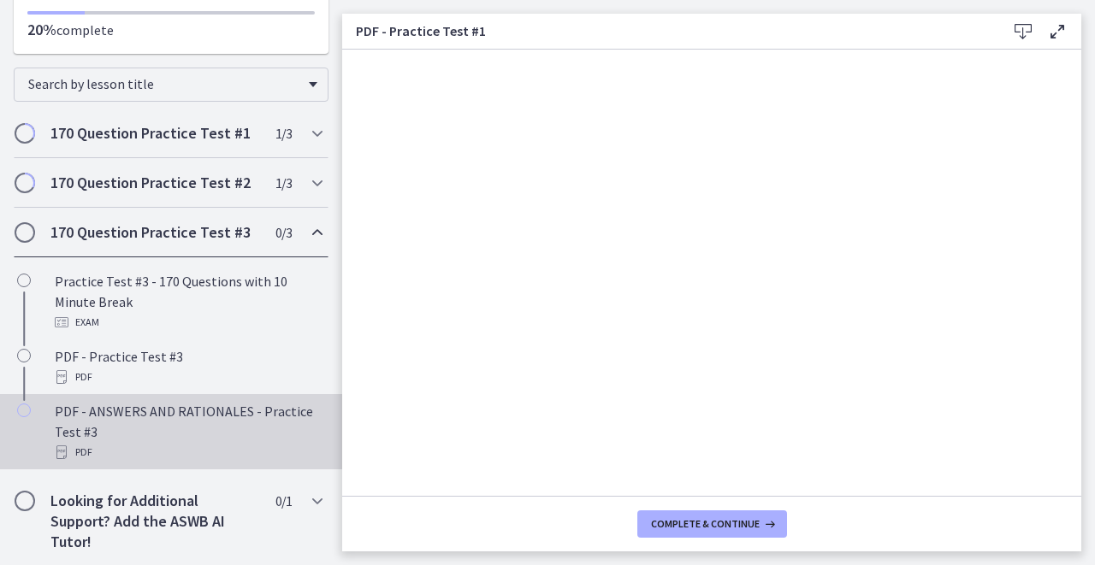 This screenshot has width=1095, height=565. Describe the element at coordinates (155, 233) in the screenshot. I see `h2: 170 Question Practice Test #3` at that location.